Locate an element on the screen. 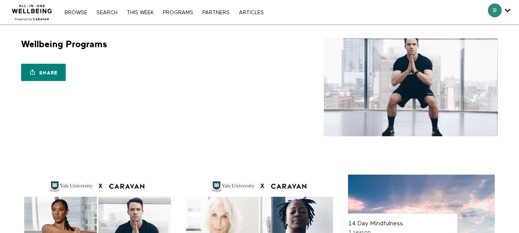  a: Search is located at coordinates (107, 13).